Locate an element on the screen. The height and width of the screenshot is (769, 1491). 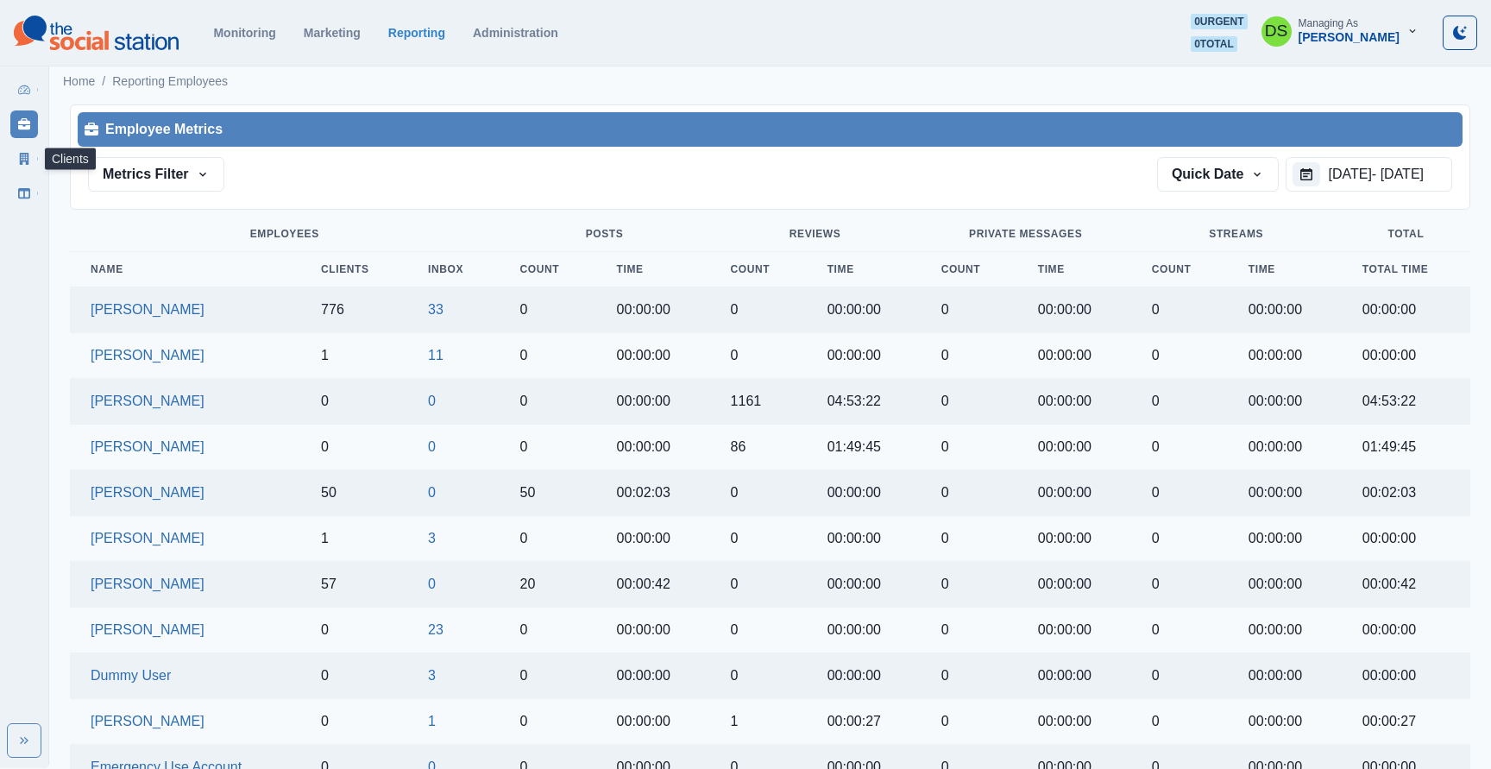
button: Expand is located at coordinates (24, 740).